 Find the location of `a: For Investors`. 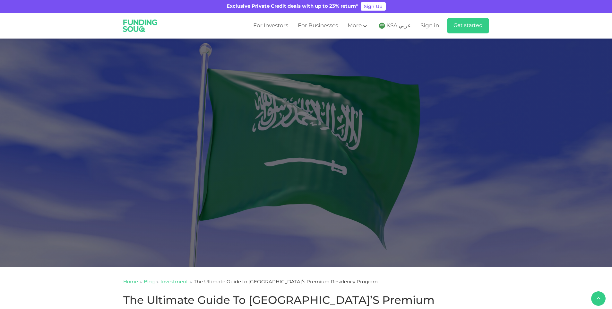

a: For Investors is located at coordinates (271, 26).